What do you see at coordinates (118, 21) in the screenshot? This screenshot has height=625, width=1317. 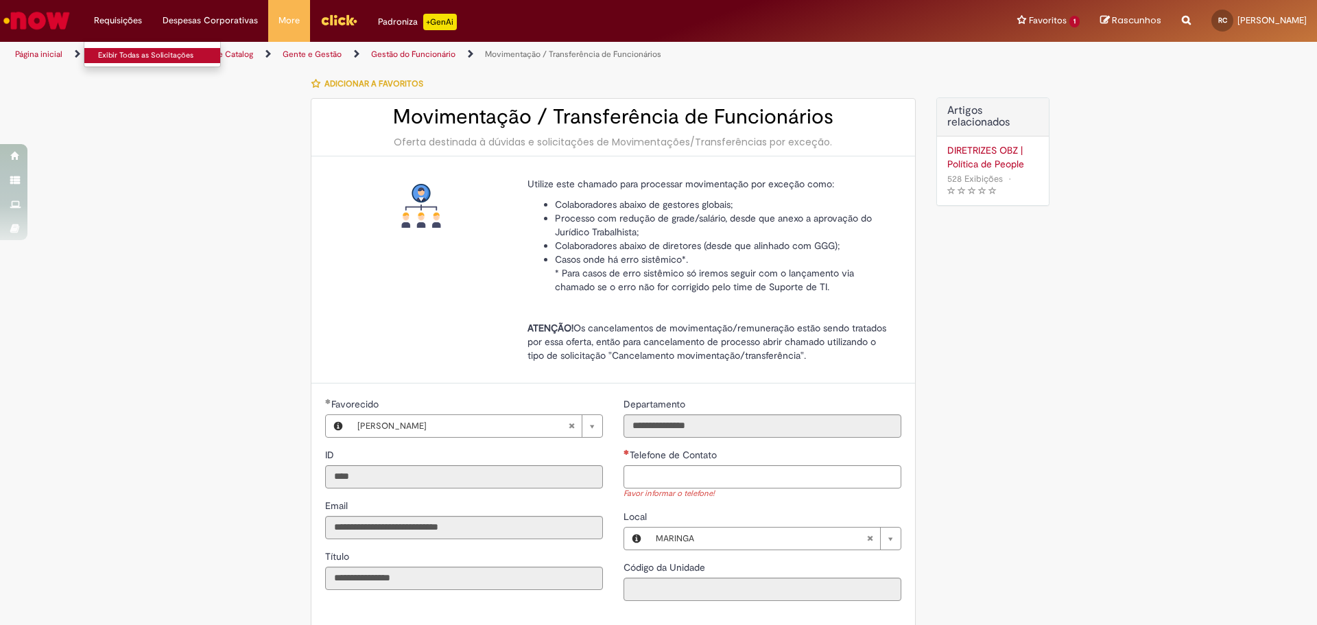 I see `span: Requisições` at bounding box center [118, 21].